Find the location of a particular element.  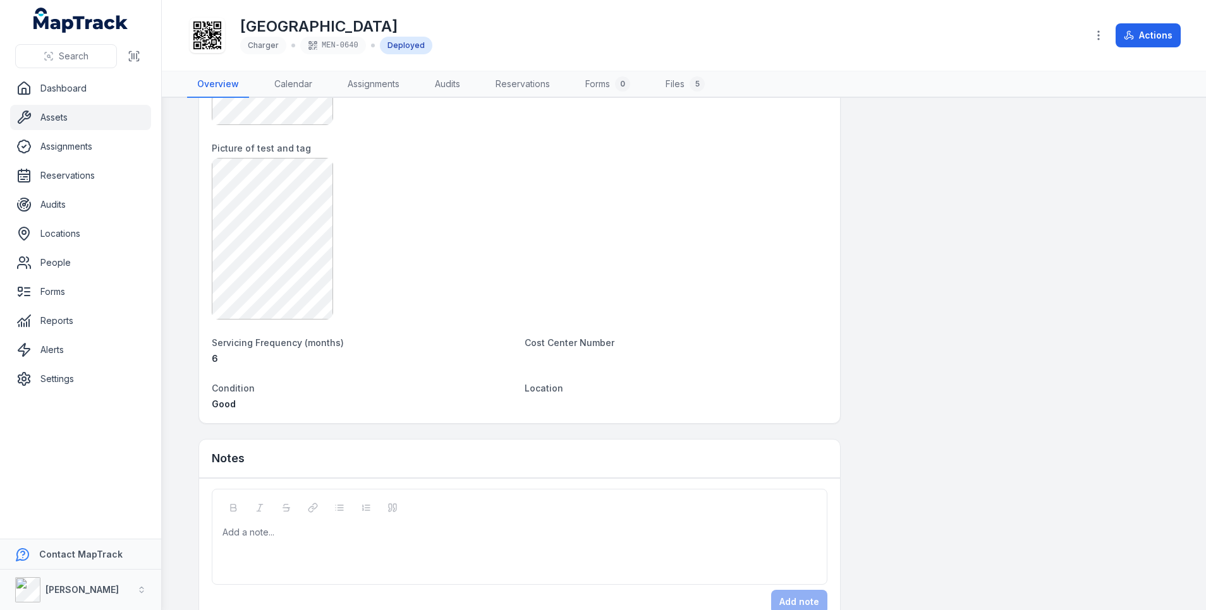

a: MapTrack is located at coordinates (81, 20).